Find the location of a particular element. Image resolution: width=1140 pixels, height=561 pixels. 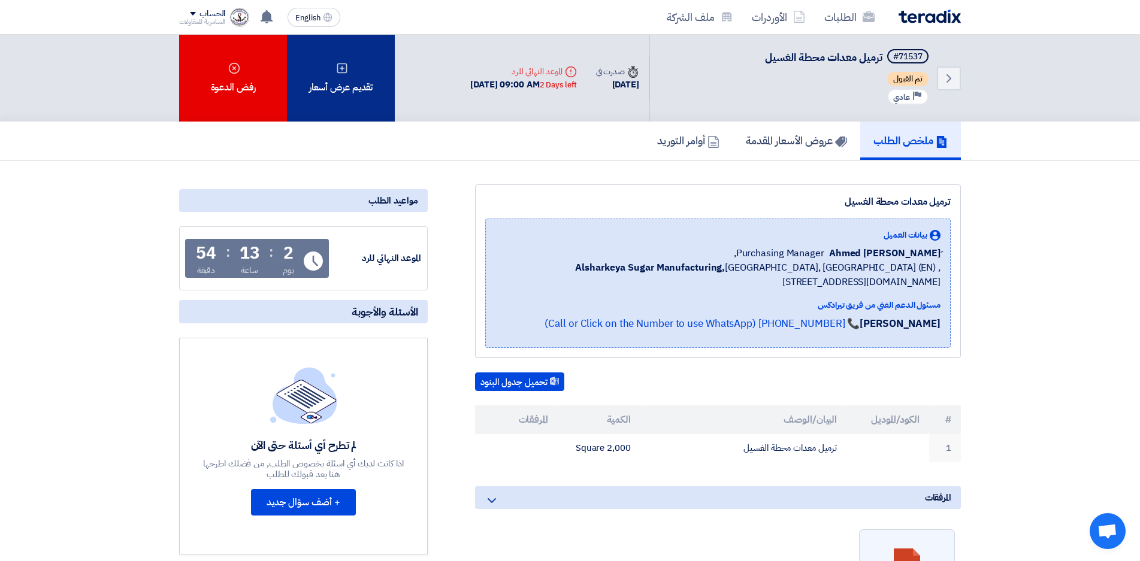

h5: أوامر التوريد is located at coordinates (688, 140).